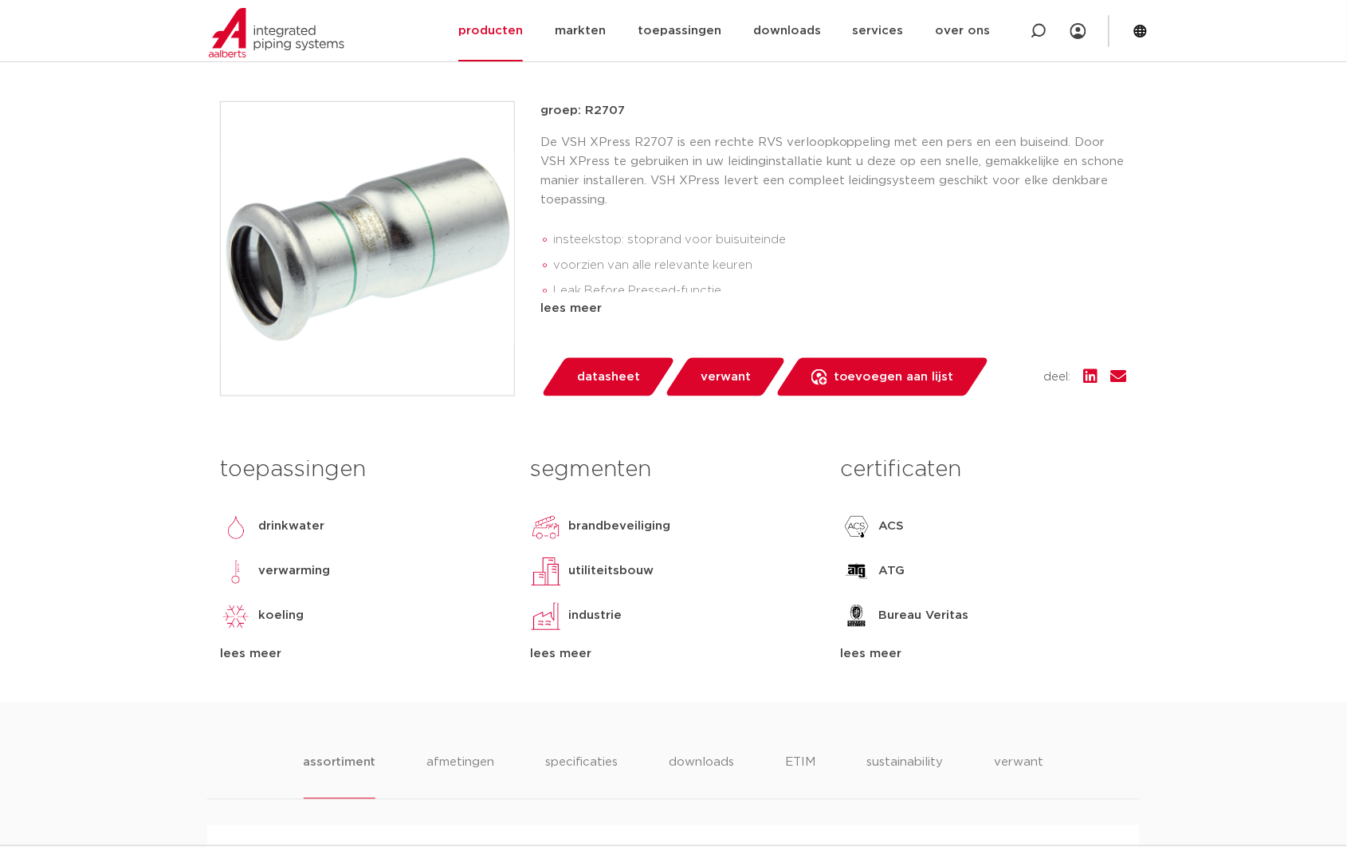 The width and height of the screenshot is (1347, 847). What do you see at coordinates (673, 470) in the screenshot?
I see `h3: segmenten` at bounding box center [673, 470].